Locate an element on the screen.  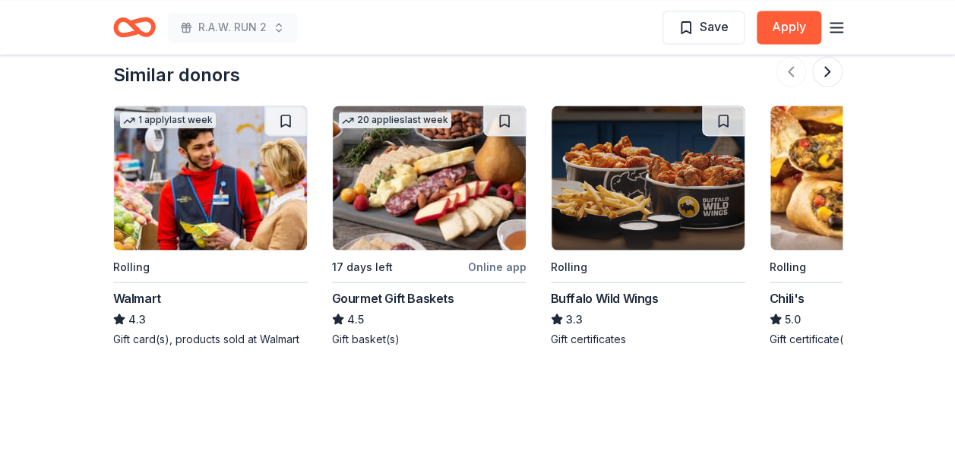
button: R.A.W. RUN 2 is located at coordinates (232, 27).